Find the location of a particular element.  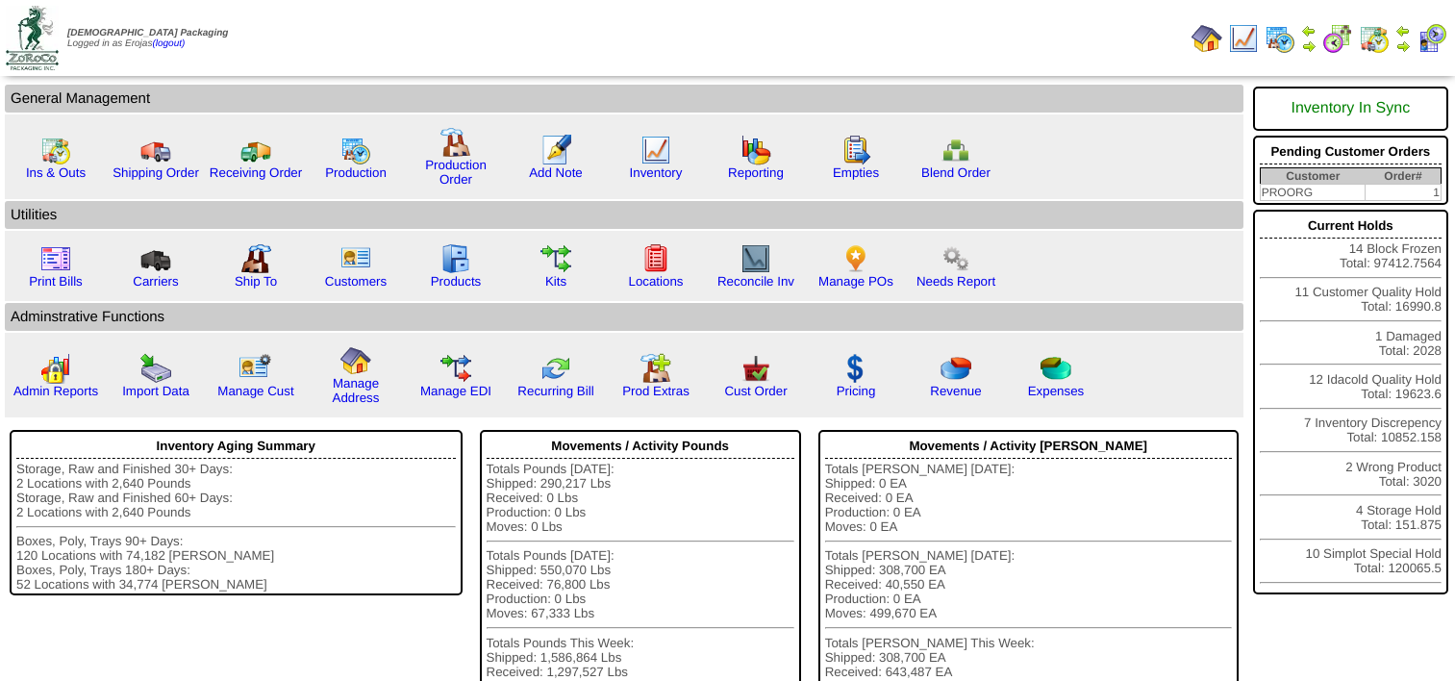

a: Ship To is located at coordinates (256, 281).